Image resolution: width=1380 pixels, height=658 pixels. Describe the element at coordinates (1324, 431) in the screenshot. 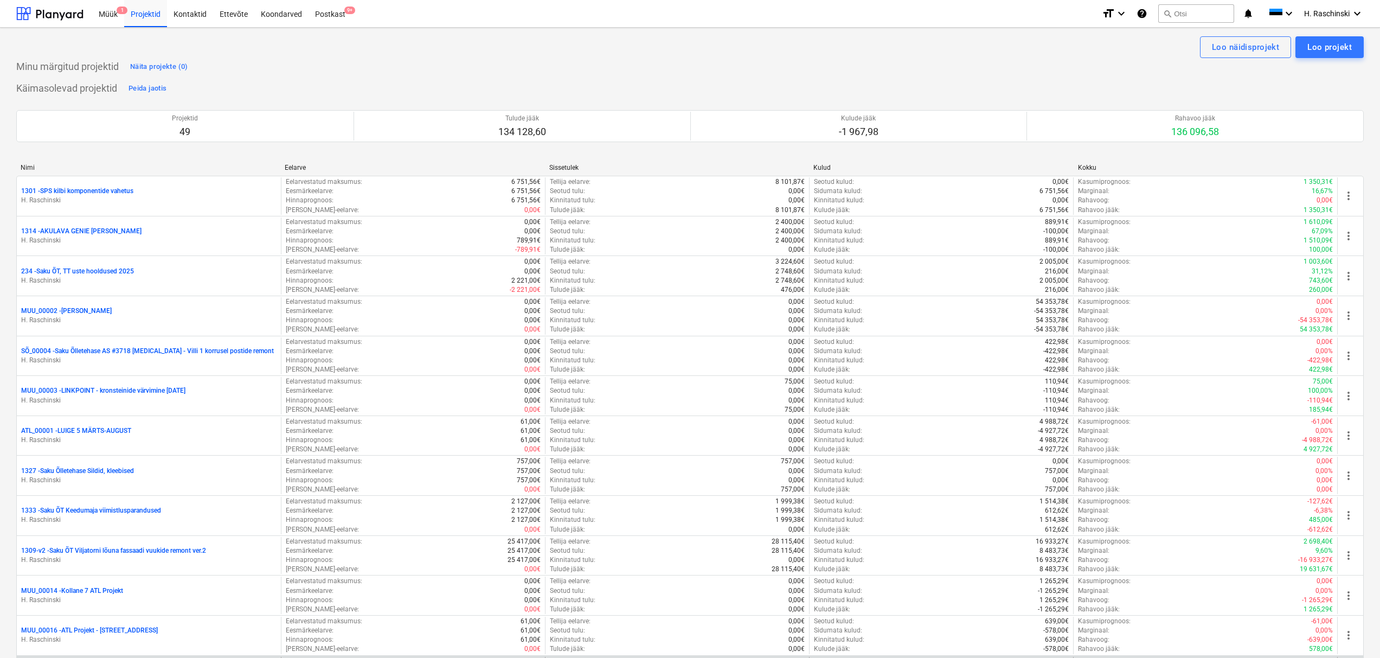

I see `p: 0,00%` at that location.